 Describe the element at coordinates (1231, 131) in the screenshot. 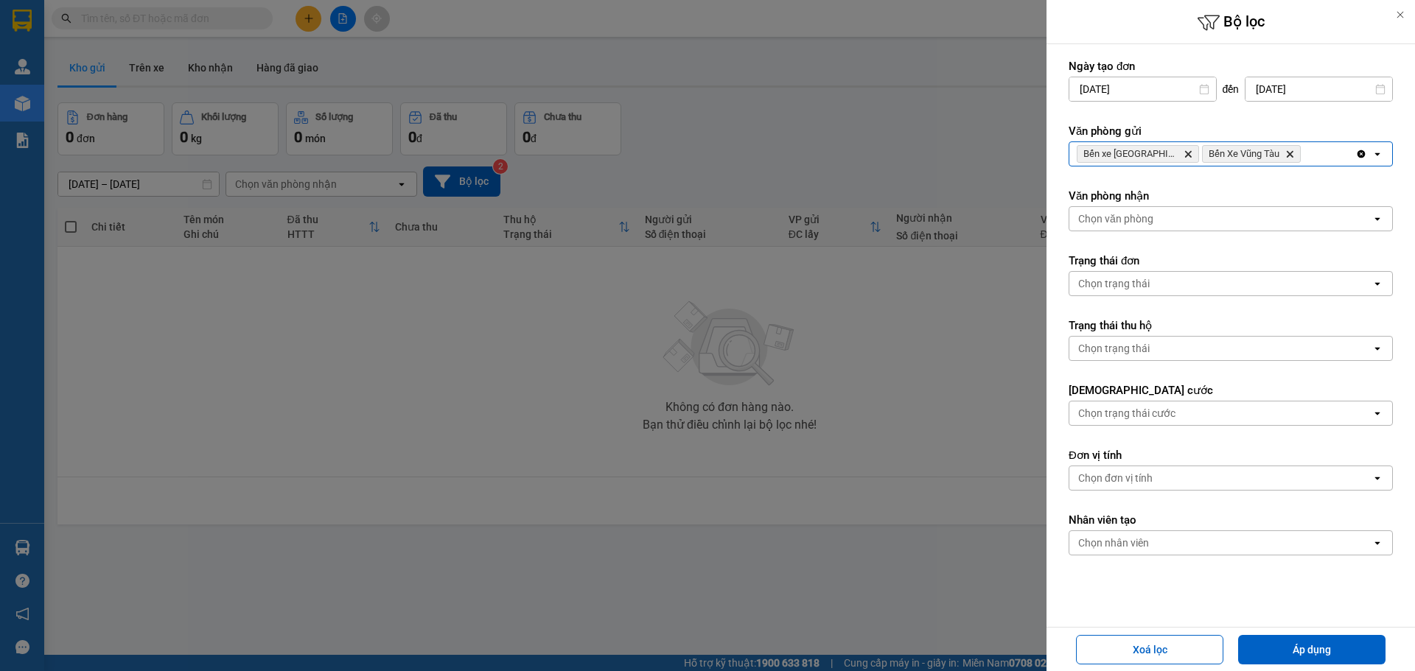

I see `label: Văn phòng gửi` at that location.